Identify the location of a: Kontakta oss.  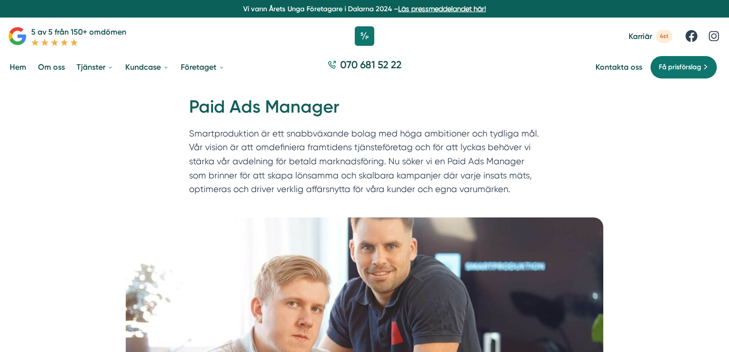
(619, 67).